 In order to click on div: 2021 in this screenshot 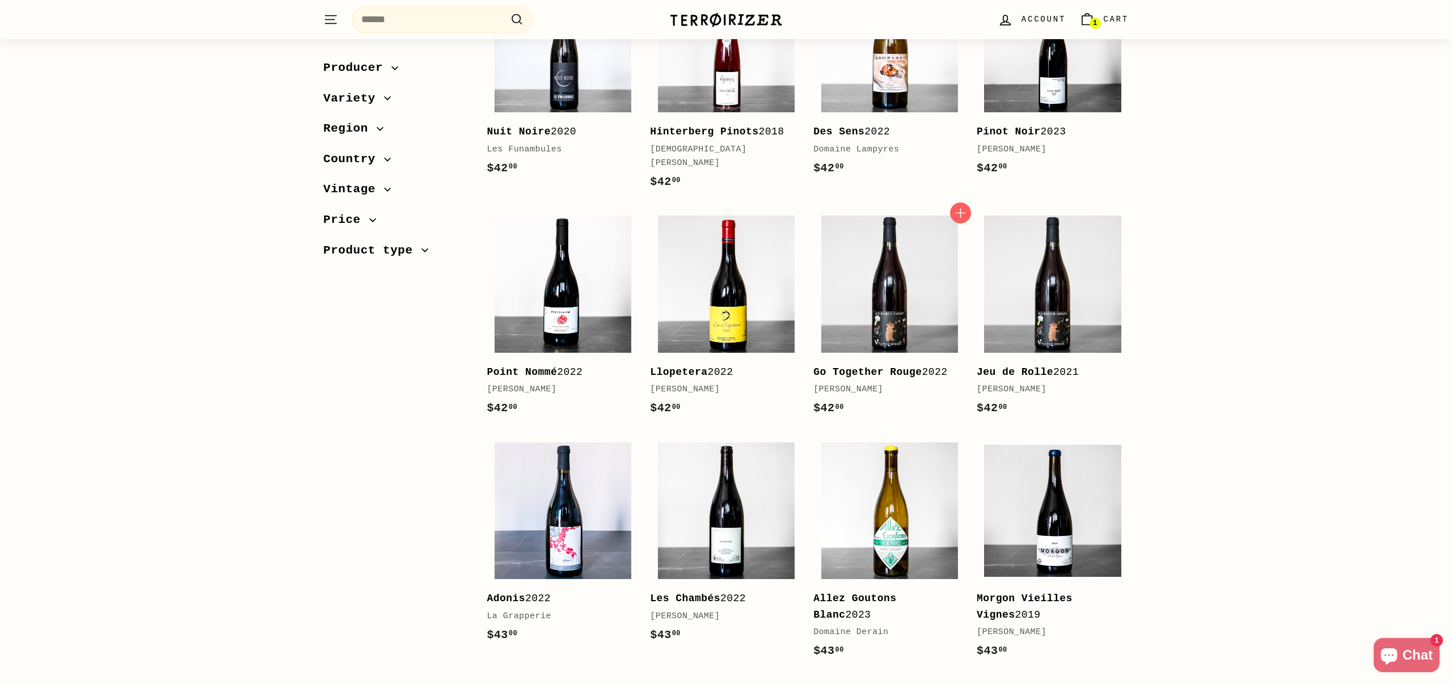, I will do `click(1047, 372)`.